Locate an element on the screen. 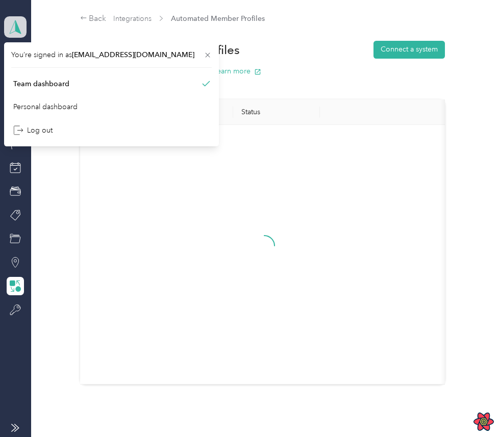  div: Personal dashboard is located at coordinates (45, 107).